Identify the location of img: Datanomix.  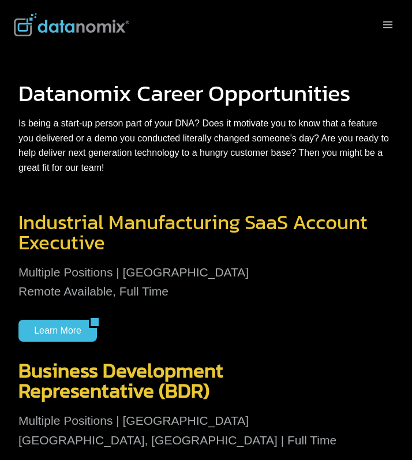
(72, 25).